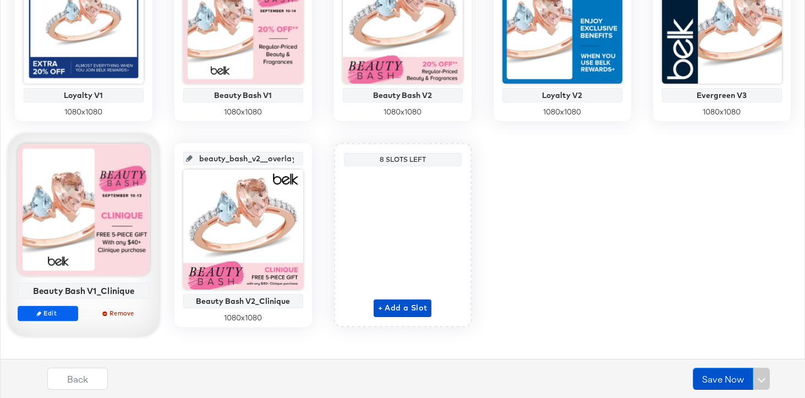  What do you see at coordinates (48, 313) in the screenshot?
I see `button: Edit` at bounding box center [48, 313].